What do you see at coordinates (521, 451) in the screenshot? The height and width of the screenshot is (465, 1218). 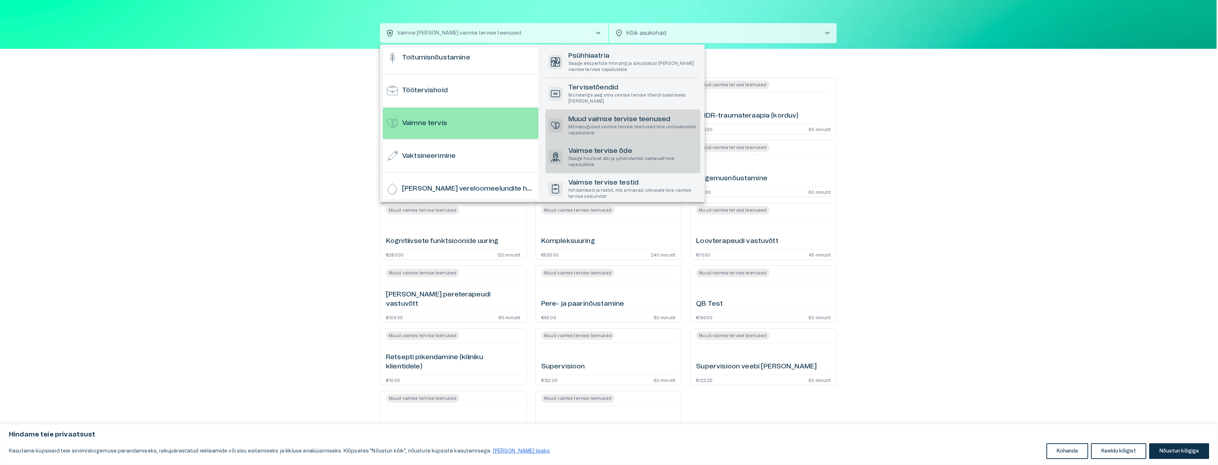 I see `a: Loe lisaks` at bounding box center [521, 451].